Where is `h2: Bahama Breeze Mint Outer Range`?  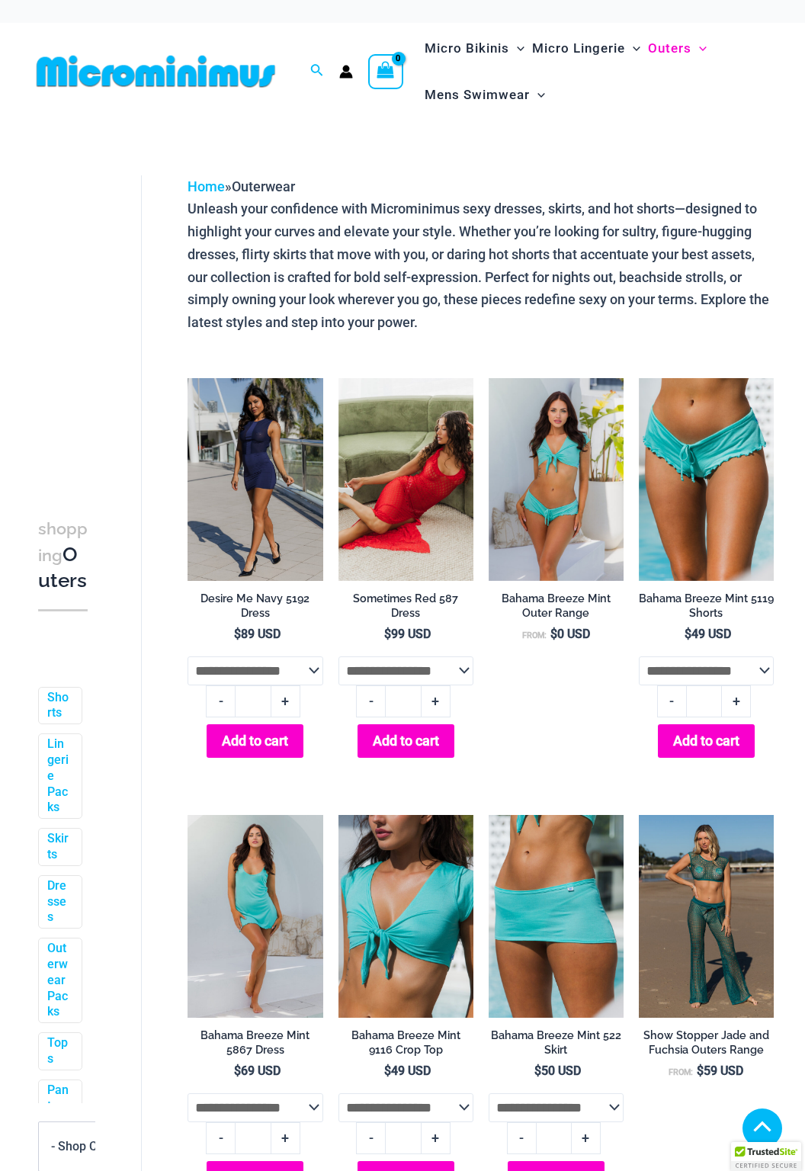 h2: Bahama Breeze Mint Outer Range is located at coordinates (556, 605).